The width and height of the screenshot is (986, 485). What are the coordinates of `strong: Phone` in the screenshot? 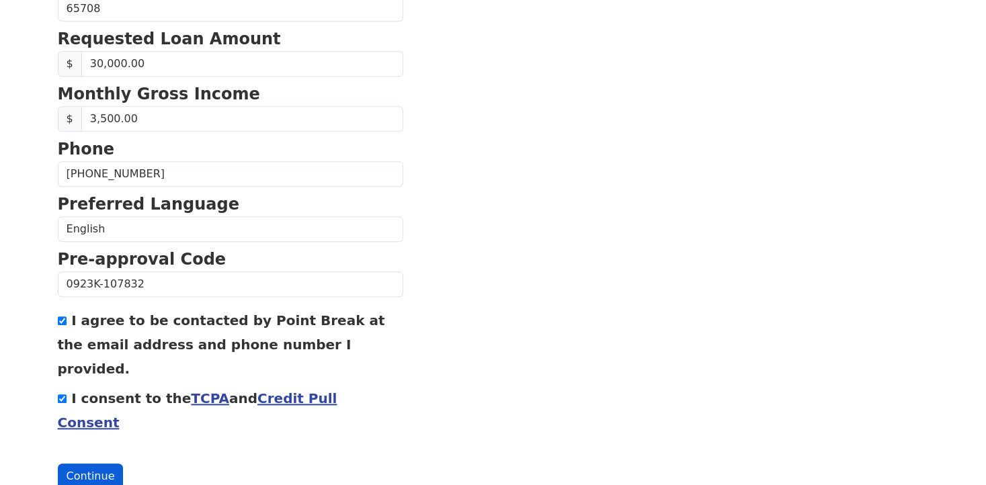 It's located at (86, 149).